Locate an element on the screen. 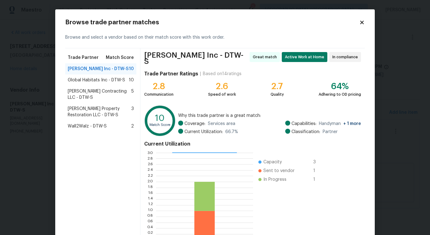 Image resolution: width=430 pixels, height=235 pixels. div: 2.7 is located at coordinates (277, 86).